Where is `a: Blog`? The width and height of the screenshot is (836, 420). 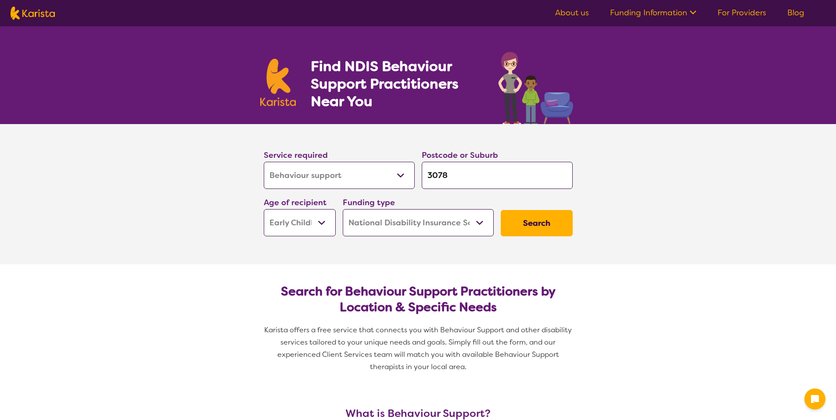 a: Blog is located at coordinates (795, 13).